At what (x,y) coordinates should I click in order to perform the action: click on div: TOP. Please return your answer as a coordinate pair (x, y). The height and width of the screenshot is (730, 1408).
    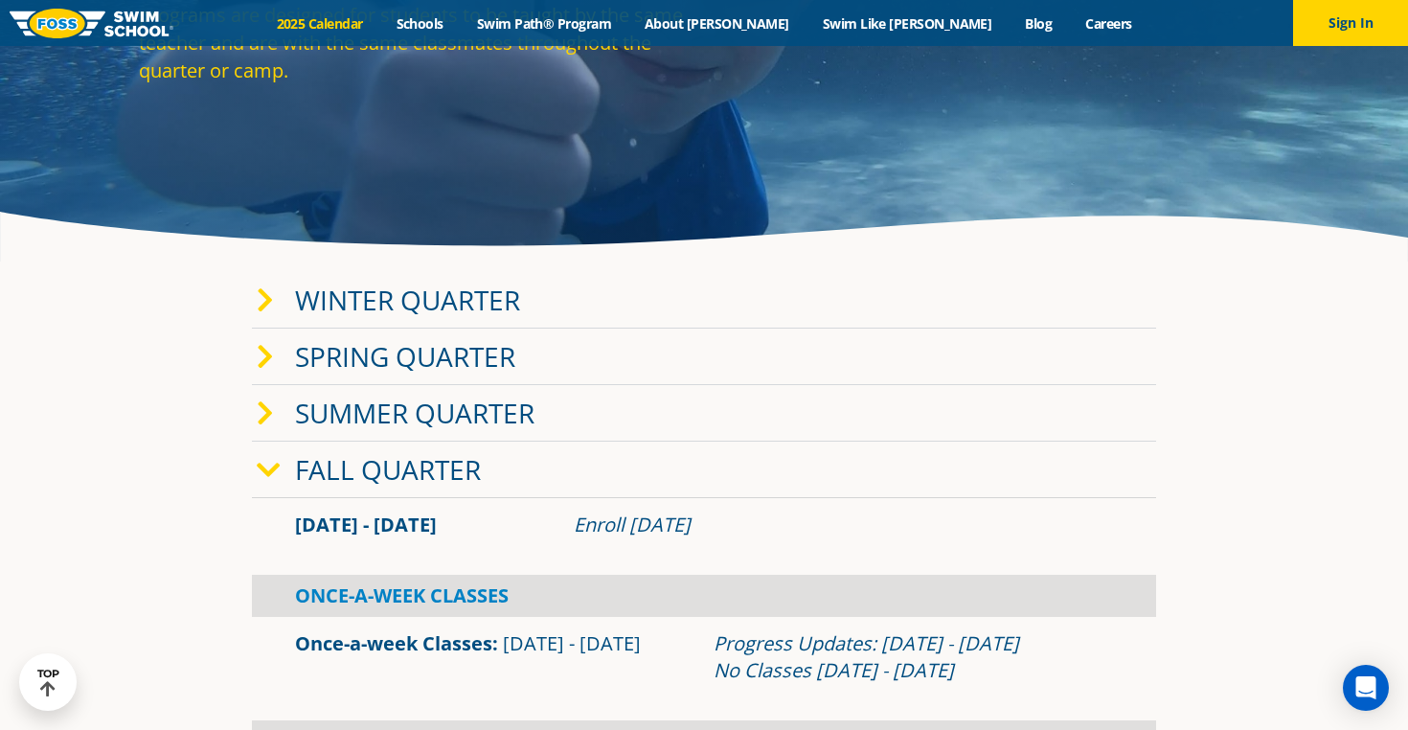
    Looking at the image, I should click on (48, 682).